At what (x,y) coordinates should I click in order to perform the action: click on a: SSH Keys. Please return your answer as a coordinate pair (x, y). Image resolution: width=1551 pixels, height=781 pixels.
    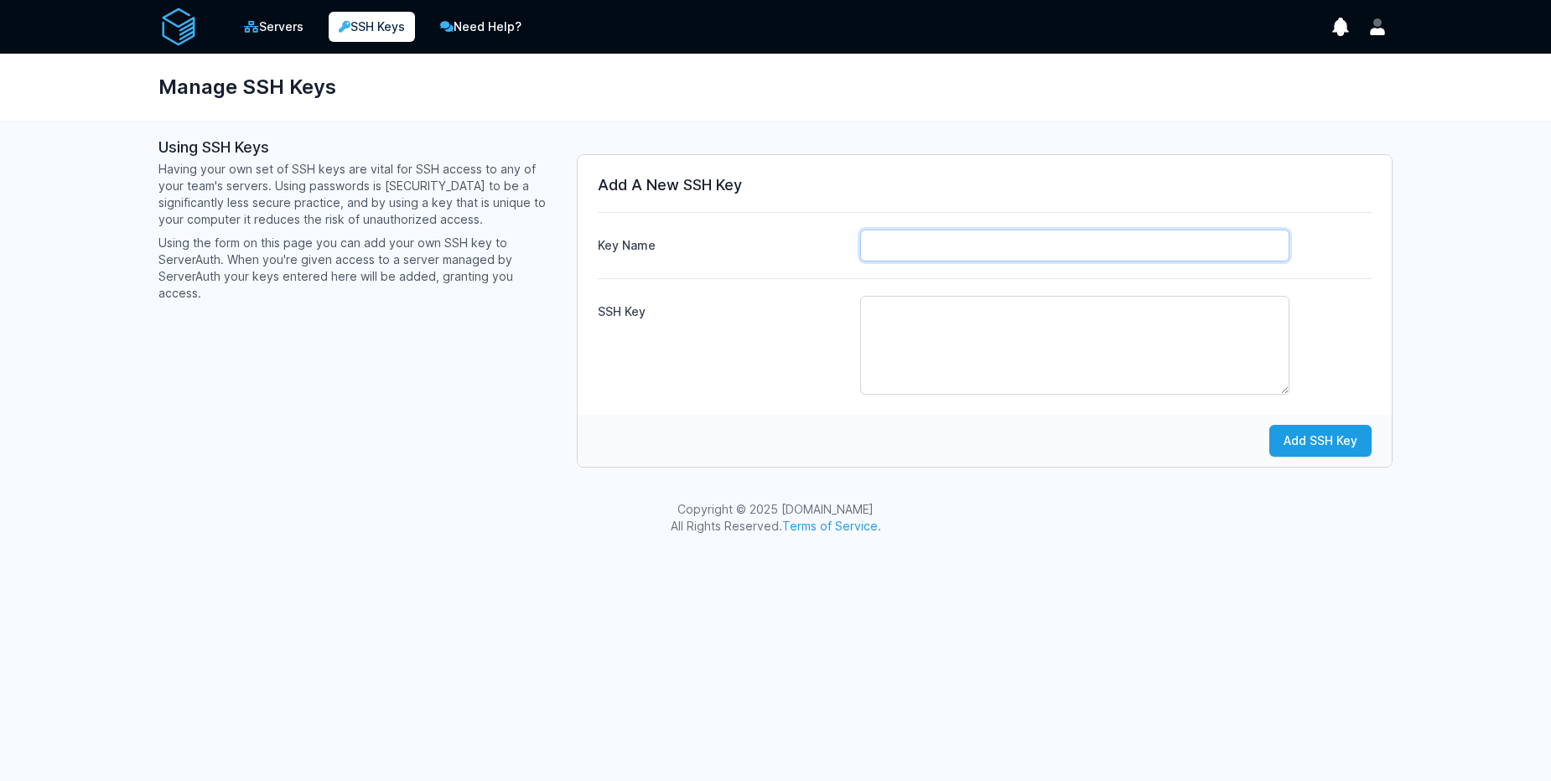
    Looking at the image, I should click on (371, 27).